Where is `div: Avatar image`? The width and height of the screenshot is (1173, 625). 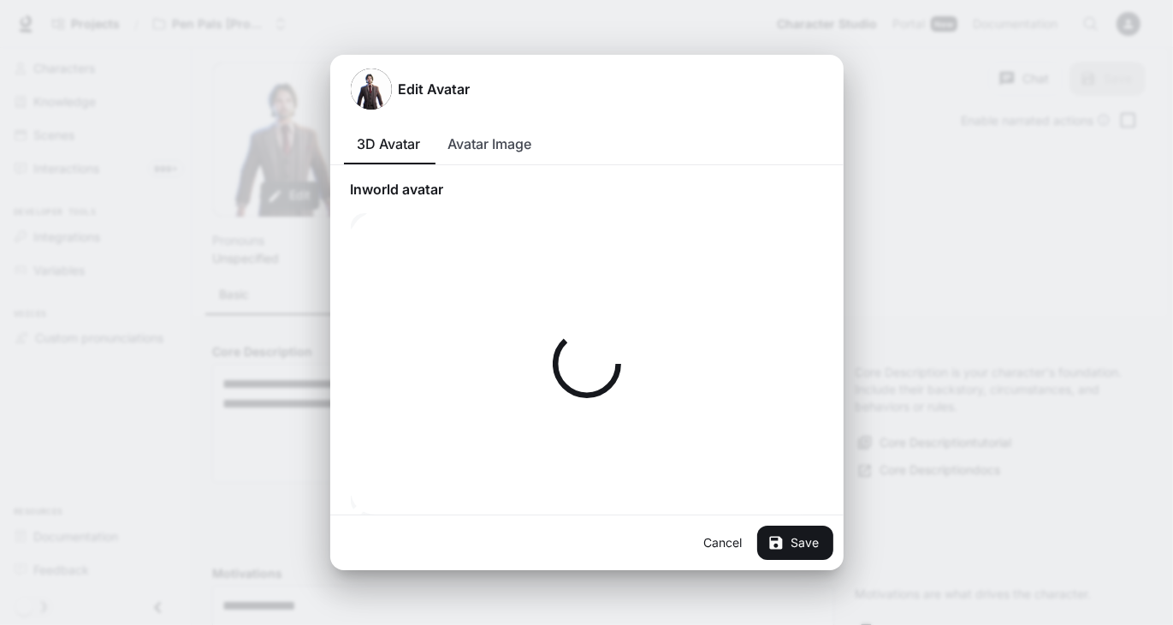 div: Avatar image is located at coordinates (371, 89).